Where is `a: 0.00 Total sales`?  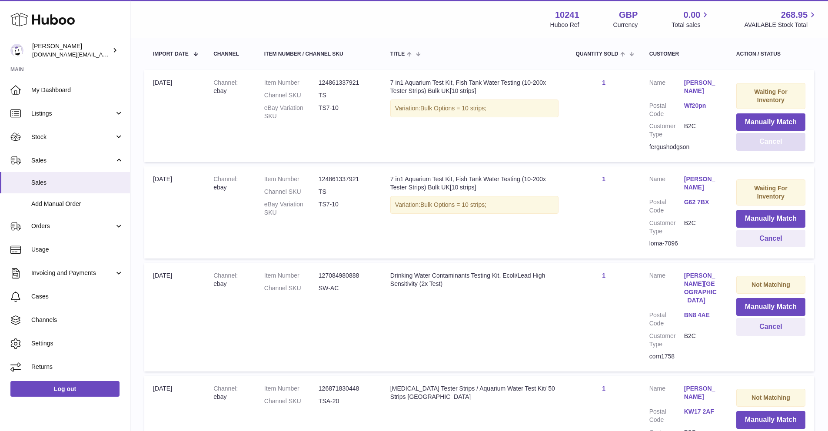 a: 0.00 Total sales is located at coordinates (691, 19).